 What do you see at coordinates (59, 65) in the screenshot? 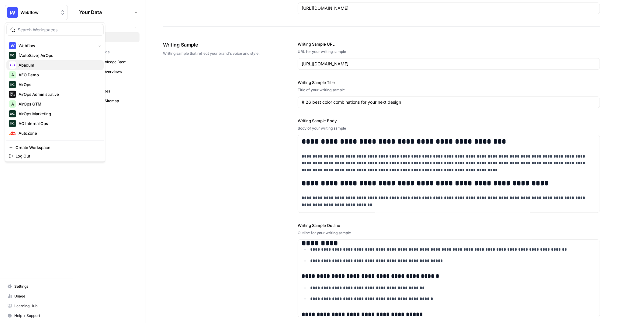
I see `span: Abacum` at bounding box center [59, 65].